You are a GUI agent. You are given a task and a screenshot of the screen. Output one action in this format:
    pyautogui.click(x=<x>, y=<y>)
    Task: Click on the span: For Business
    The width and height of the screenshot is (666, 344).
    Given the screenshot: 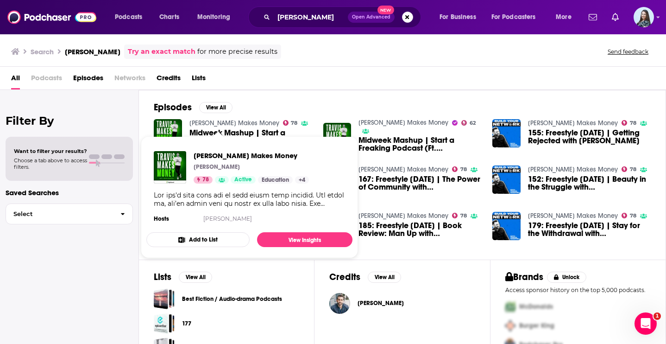 What is the action you would take?
    pyautogui.click(x=457, y=17)
    